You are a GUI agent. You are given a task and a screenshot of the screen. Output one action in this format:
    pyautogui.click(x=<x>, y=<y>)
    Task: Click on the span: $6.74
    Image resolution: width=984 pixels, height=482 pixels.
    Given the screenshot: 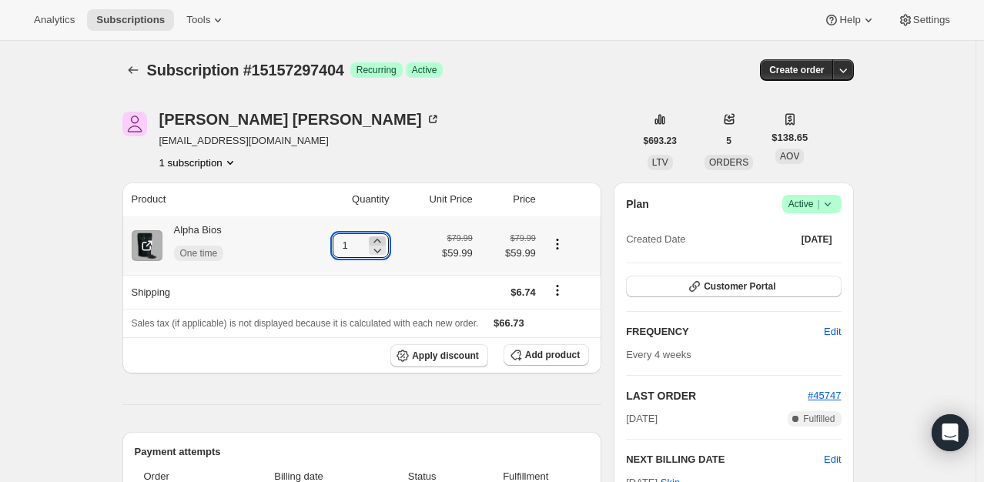 What is the action you would take?
    pyautogui.click(x=523, y=292)
    